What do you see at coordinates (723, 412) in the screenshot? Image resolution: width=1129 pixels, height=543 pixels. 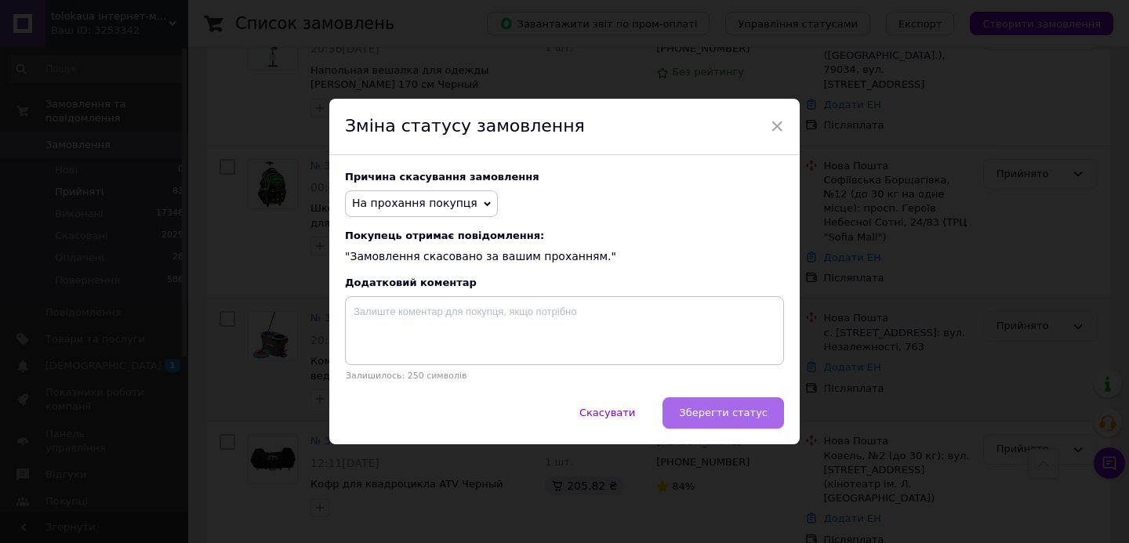 I see `span: Зберегти статус` at bounding box center [723, 412].